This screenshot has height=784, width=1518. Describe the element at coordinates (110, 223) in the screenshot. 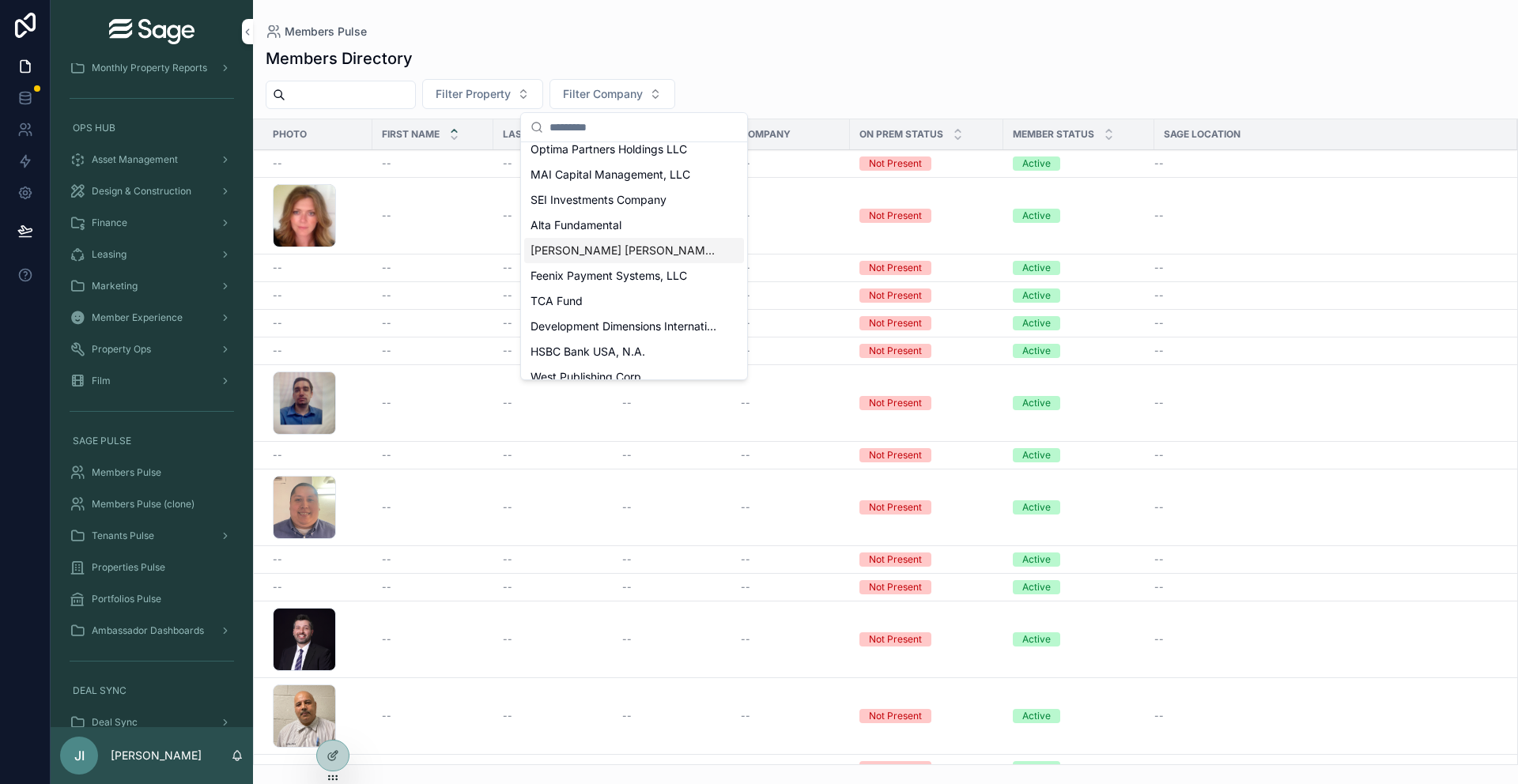

I see `span: Finance` at that location.